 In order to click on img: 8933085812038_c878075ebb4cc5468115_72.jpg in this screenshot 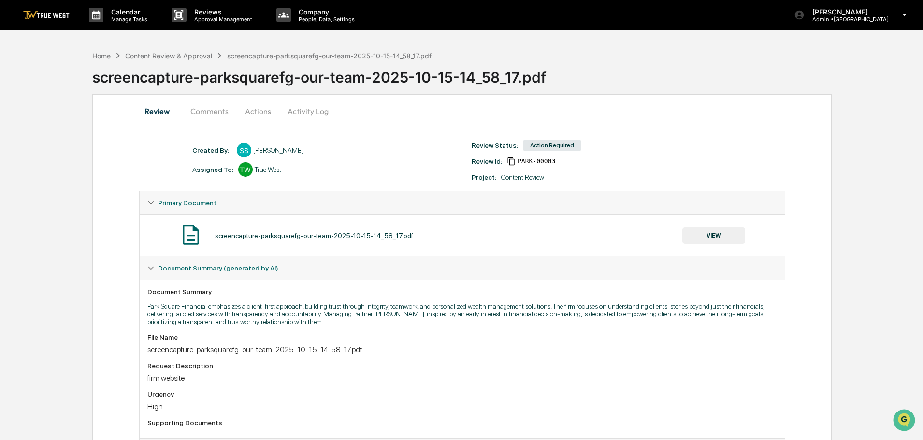, I will do `click(29, 83)`.